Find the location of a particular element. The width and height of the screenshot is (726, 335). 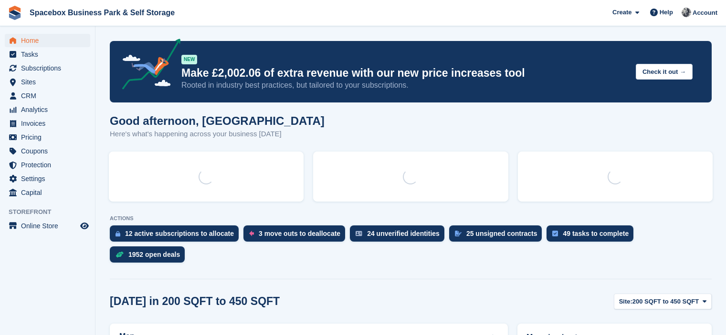

span: 200 SQFT to 450 SQFT is located at coordinates (665, 302).